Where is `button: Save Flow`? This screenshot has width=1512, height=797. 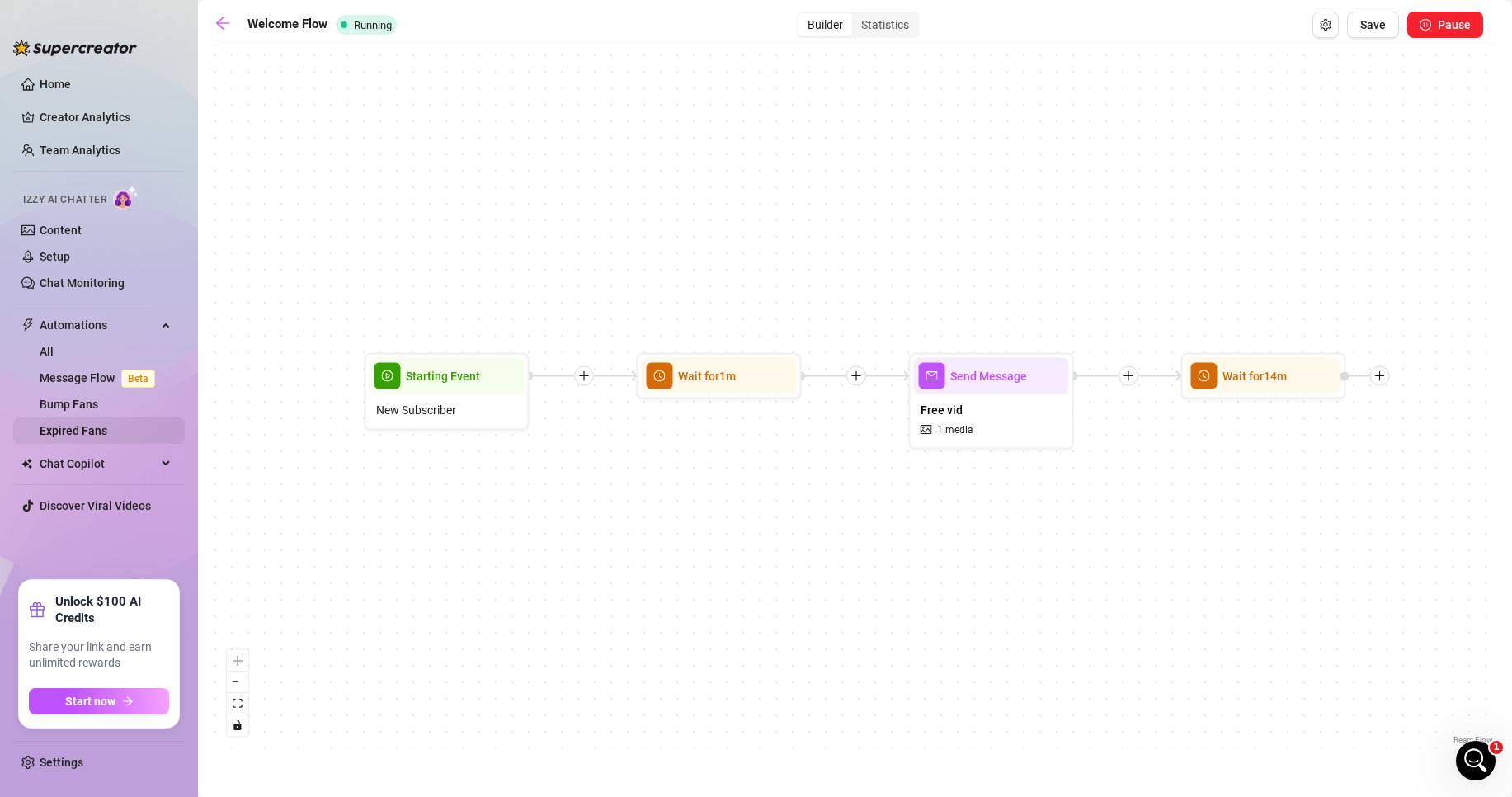
button: Save Flow is located at coordinates (1372, 24).